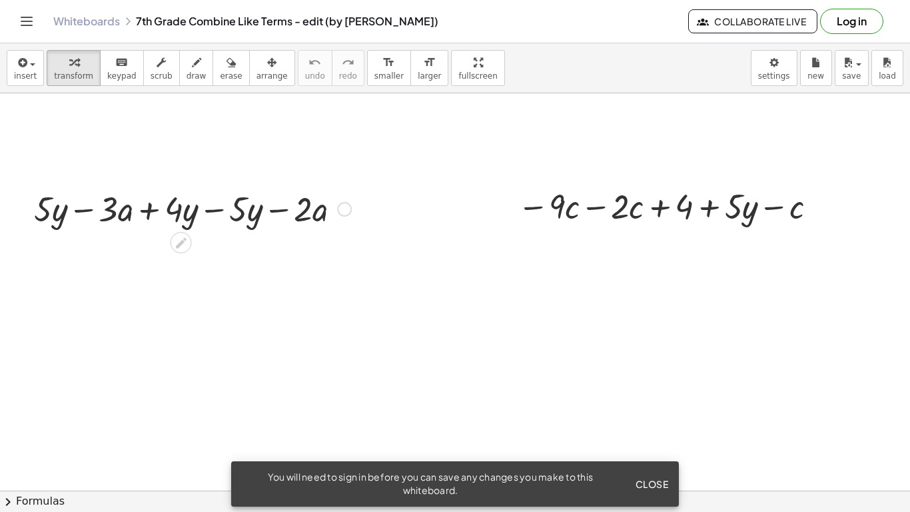  Describe the element at coordinates (87, 21) in the screenshot. I see `a: Whiteboards` at that location.